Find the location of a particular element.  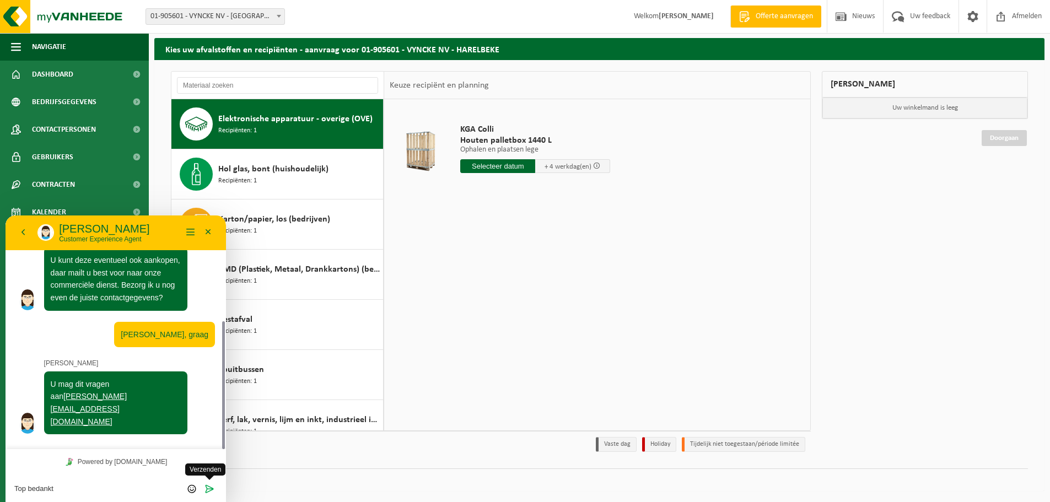

div: secondary is located at coordinates (194, 17).